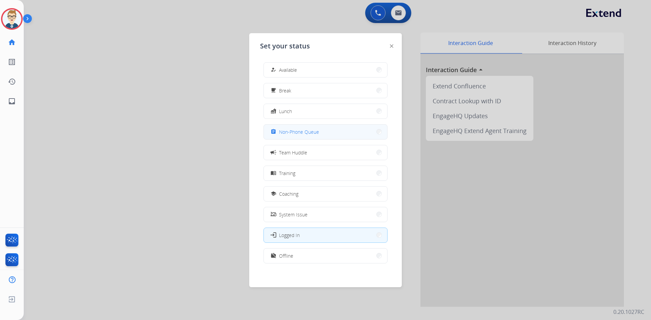 The height and width of the screenshot is (320, 651). I want to click on mat-icon: how_to_reg, so click(273, 70).